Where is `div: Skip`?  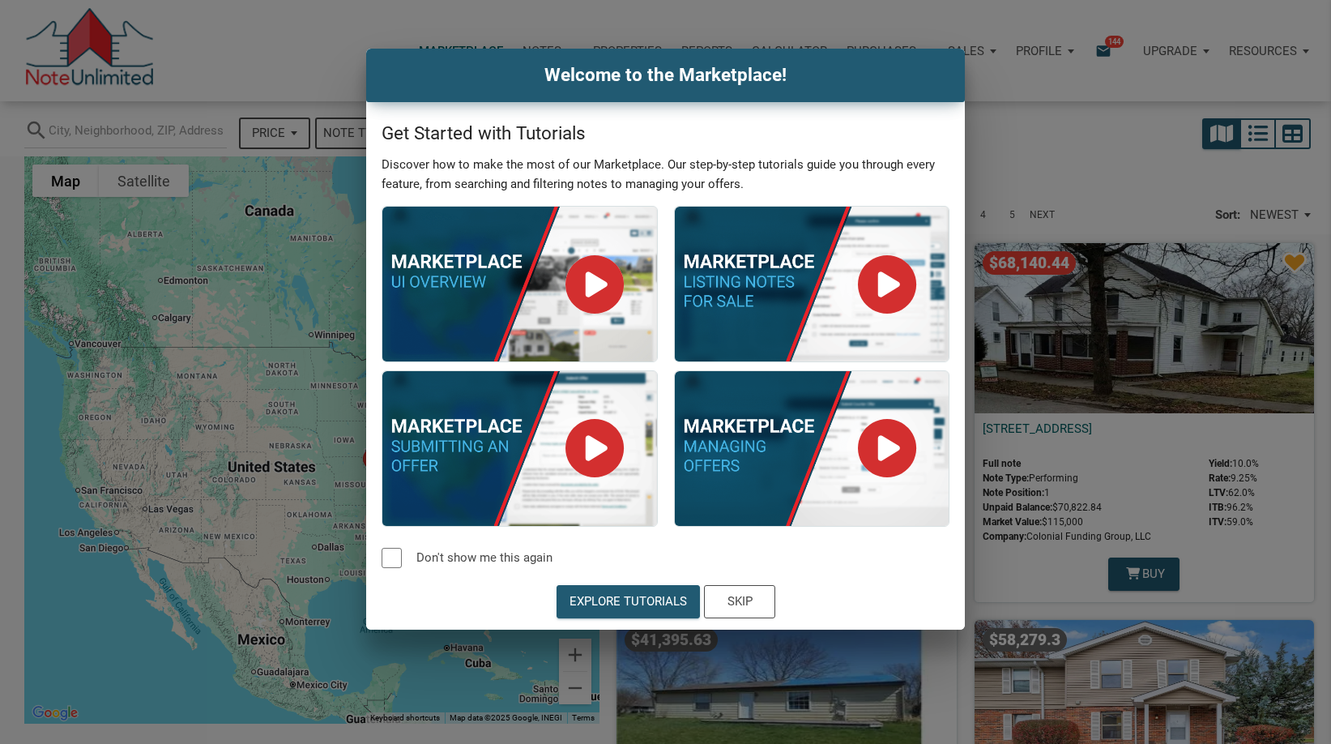 div: Skip is located at coordinates (739, 601).